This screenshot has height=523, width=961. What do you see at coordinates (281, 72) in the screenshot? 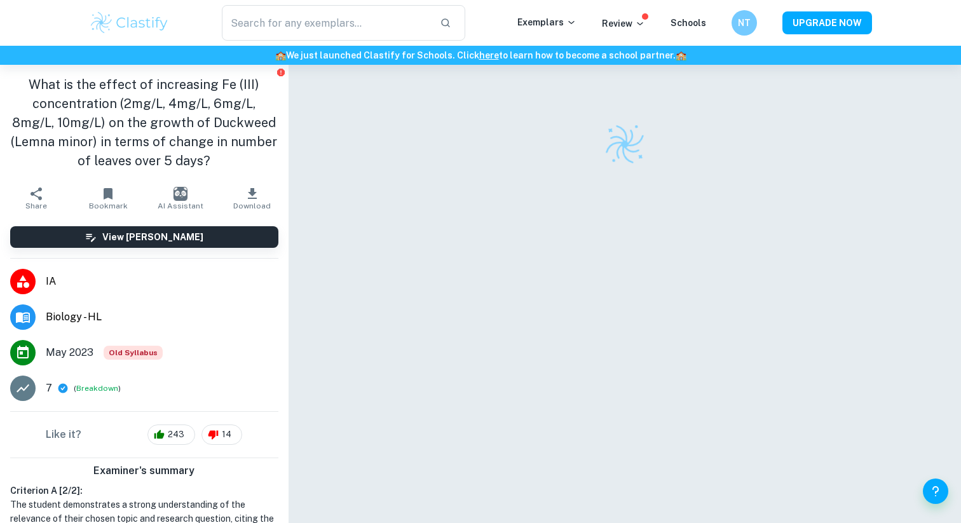
I see `button: Report issue` at bounding box center [281, 72].